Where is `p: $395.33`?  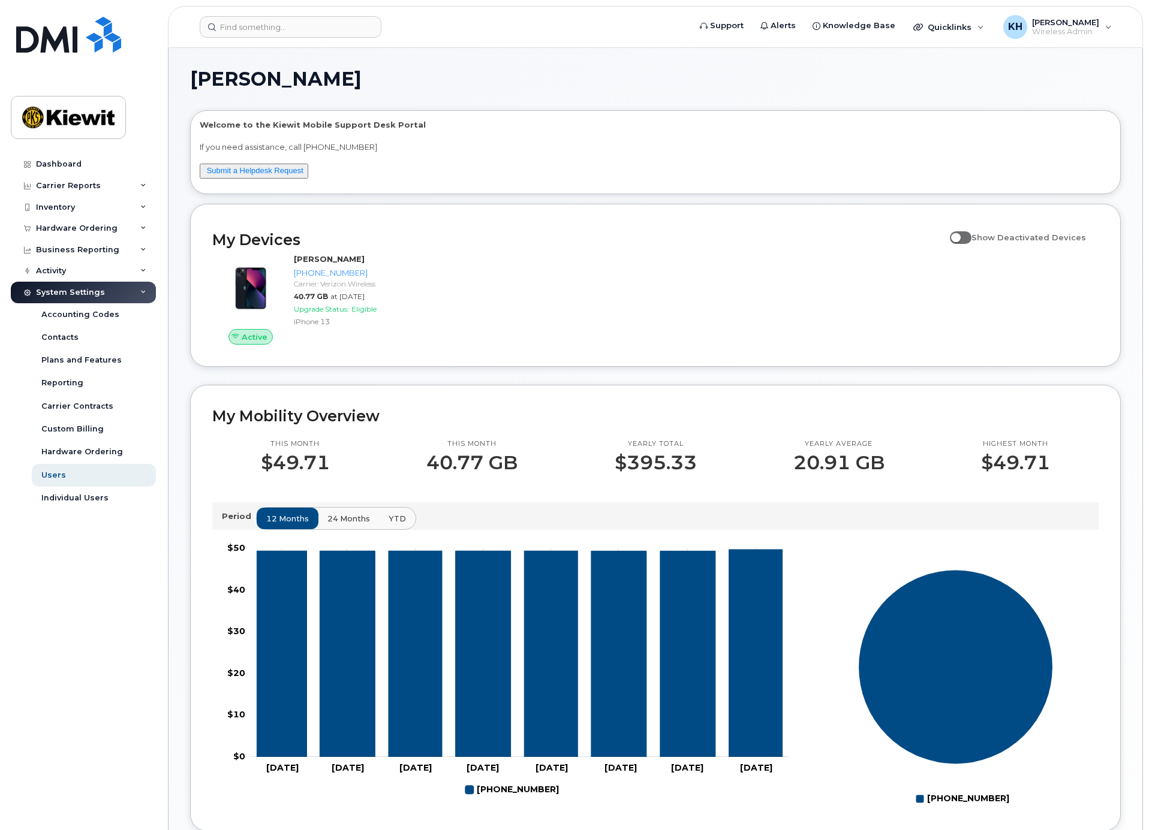 p: $395.33 is located at coordinates (655, 463).